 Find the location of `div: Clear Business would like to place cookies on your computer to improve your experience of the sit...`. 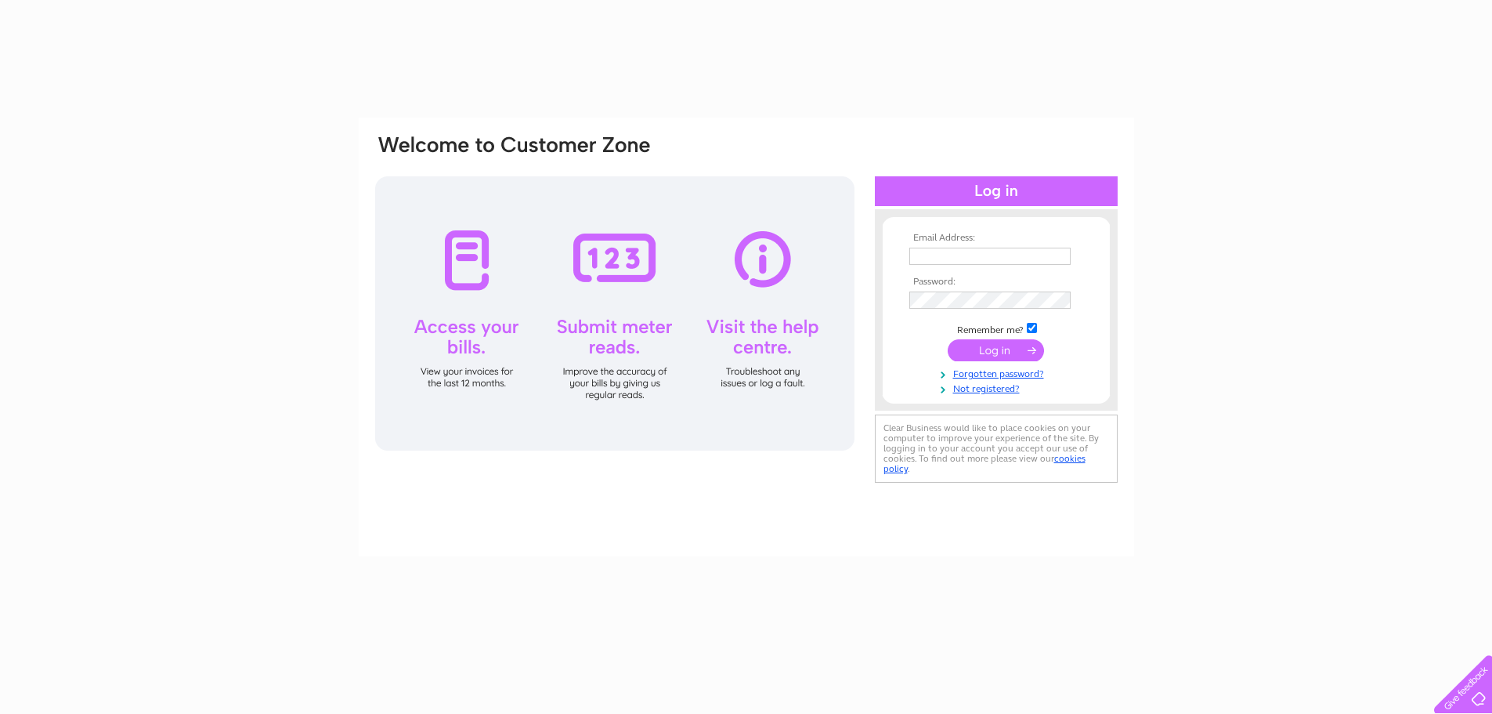

div: Clear Business would like to place cookies on your computer to improve your experience of the sit... is located at coordinates (996, 448).